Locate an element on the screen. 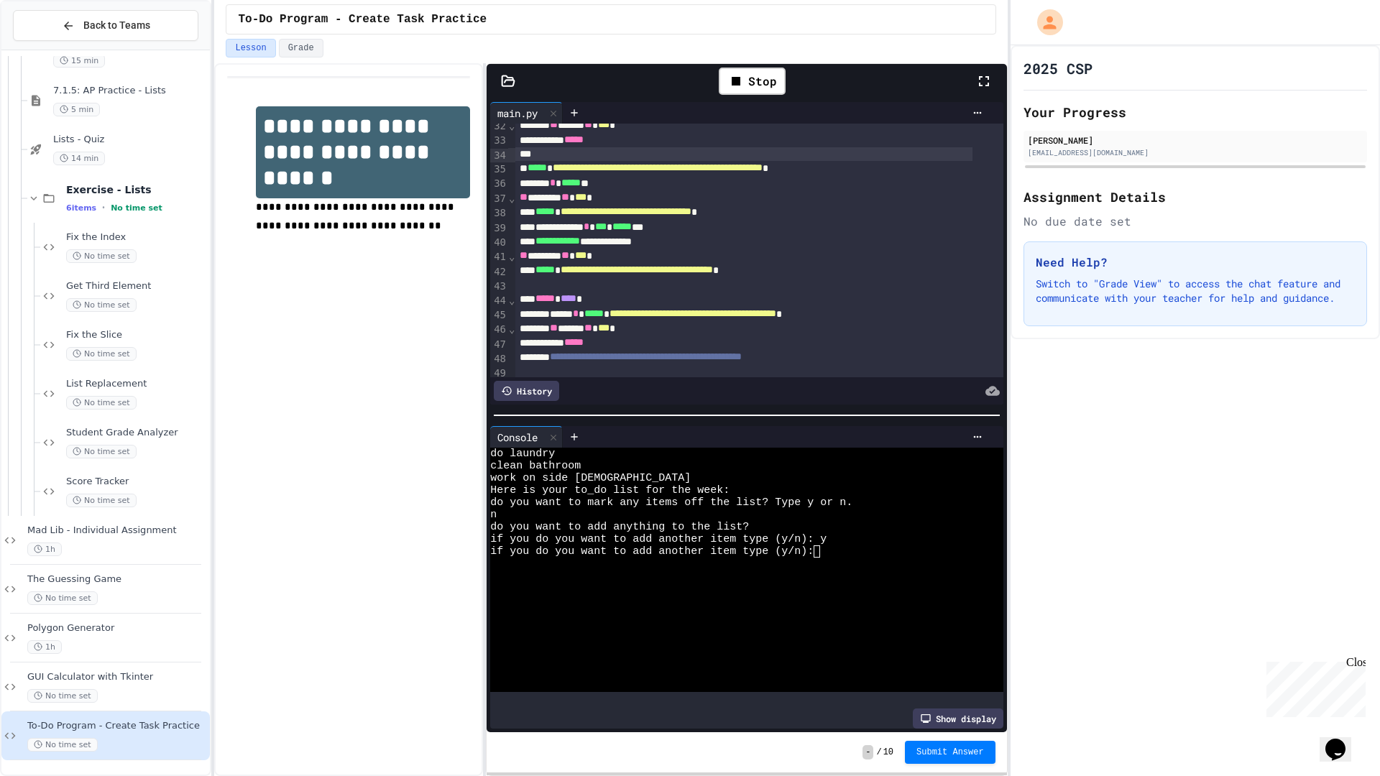 Image resolution: width=1380 pixels, height=776 pixels. button: Lesson is located at coordinates (250, 48).